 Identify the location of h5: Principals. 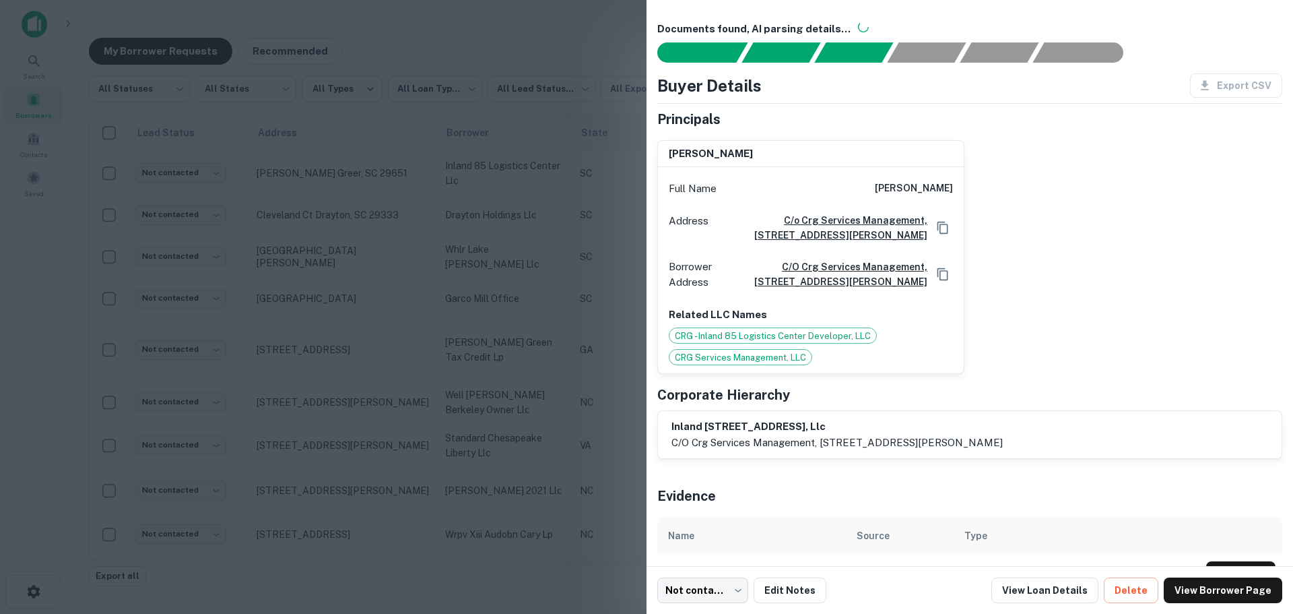
(689, 119).